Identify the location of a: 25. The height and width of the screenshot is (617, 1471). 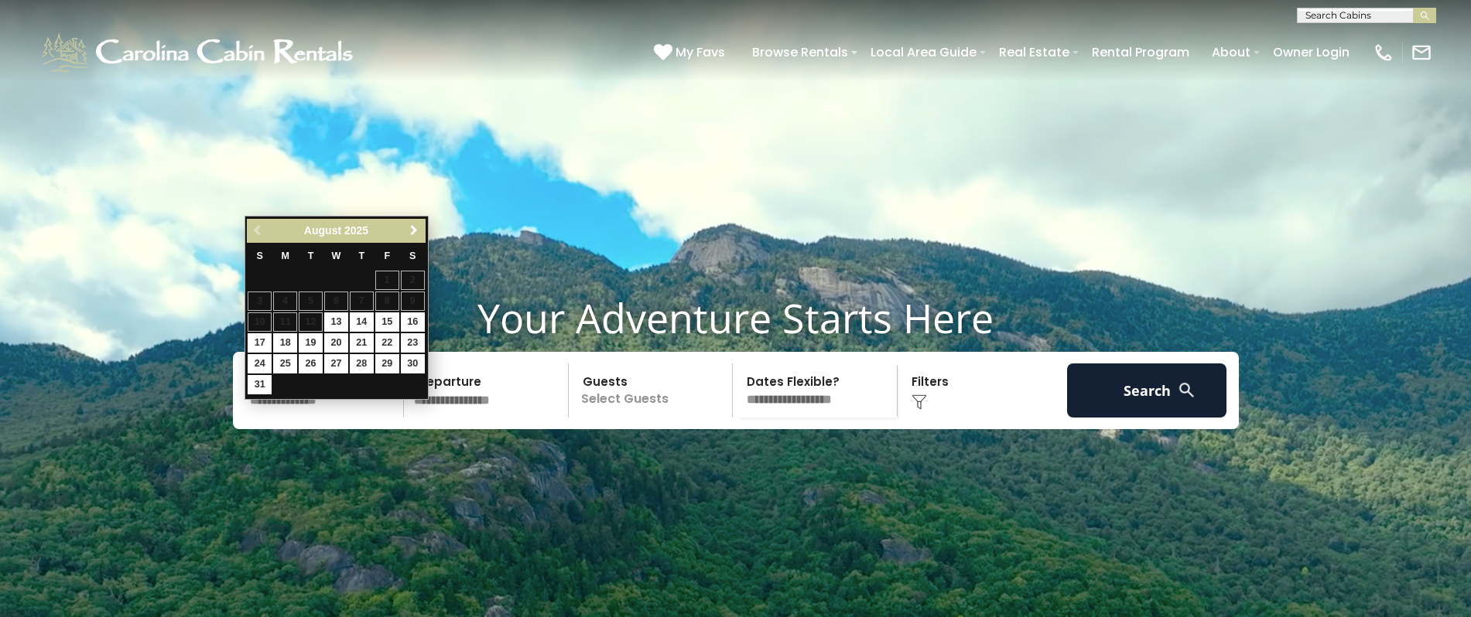
(285, 364).